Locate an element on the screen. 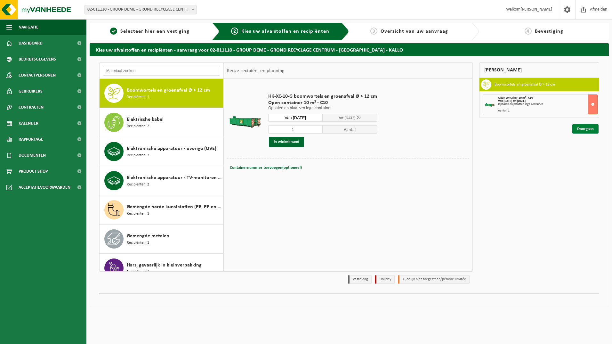  span: HK-XC-10-G boomwortels en groenafval Ø > 12 cm is located at coordinates (323, 96).